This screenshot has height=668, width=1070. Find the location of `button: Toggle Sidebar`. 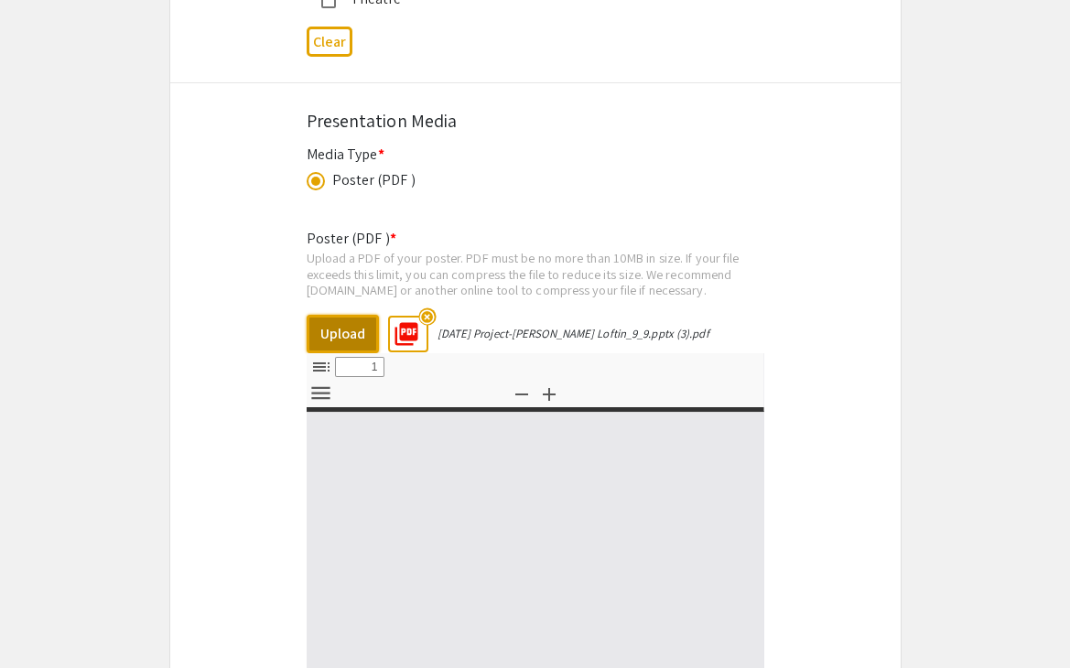

button: Toggle Sidebar is located at coordinates (321, 366).